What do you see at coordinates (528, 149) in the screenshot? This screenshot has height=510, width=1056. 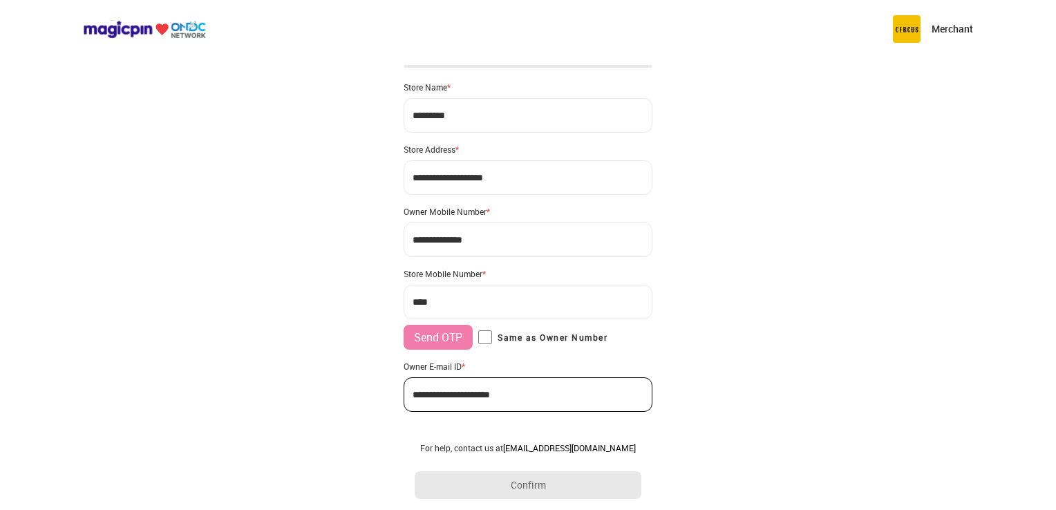 I see `div: Store Address` at bounding box center [528, 149].